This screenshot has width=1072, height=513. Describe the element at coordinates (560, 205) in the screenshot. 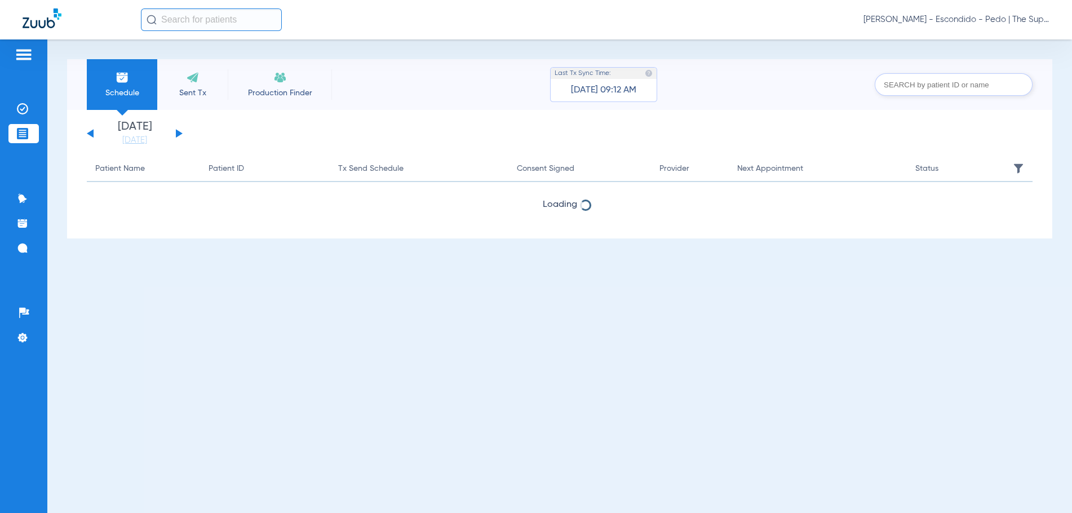

I see `span: Loading` at that location.